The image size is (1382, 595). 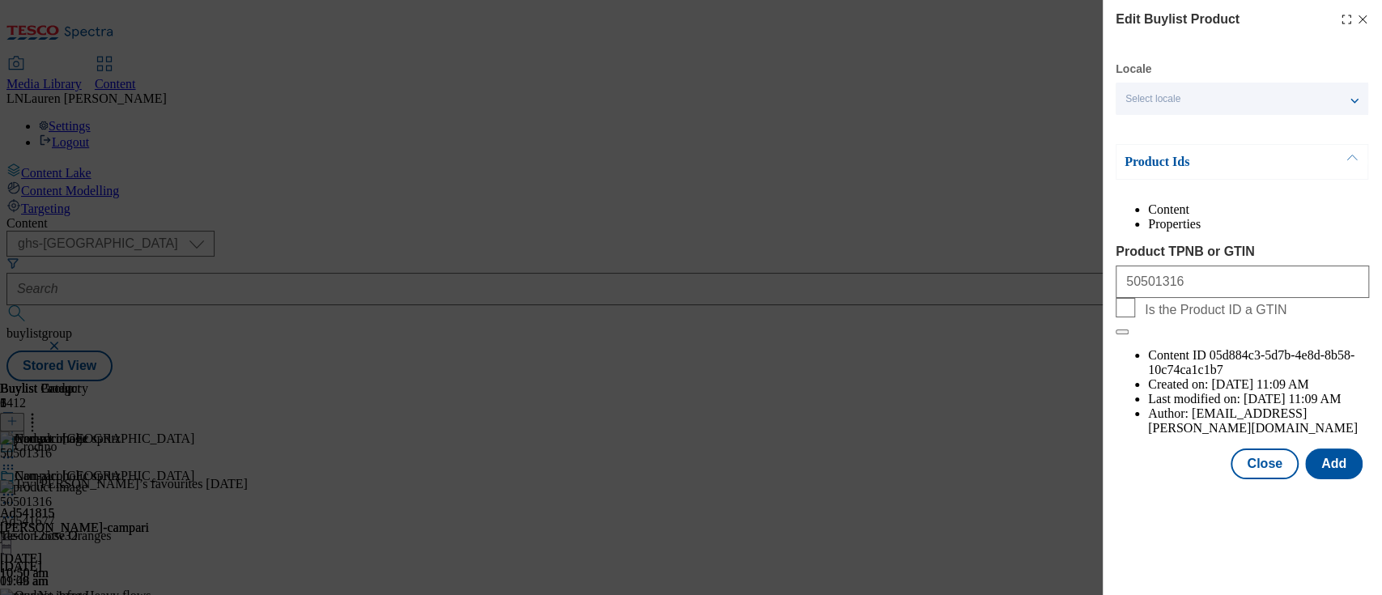 I want to click on li: Content ID, so click(x=1258, y=363).